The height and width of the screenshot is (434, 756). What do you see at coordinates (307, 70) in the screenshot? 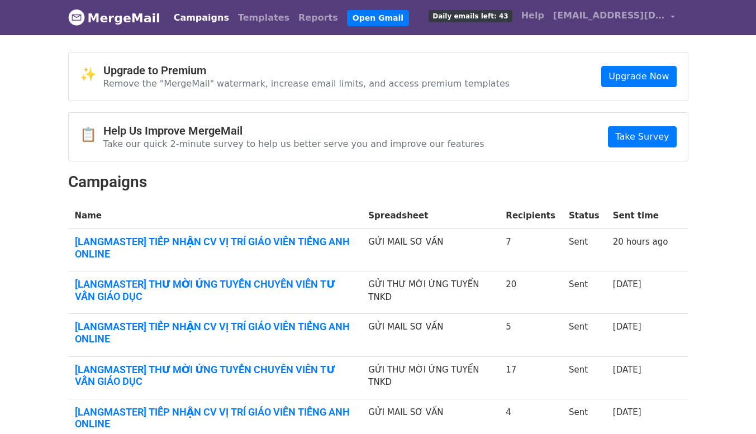
I see `h4: Upgrade to Premium` at bounding box center [307, 70].